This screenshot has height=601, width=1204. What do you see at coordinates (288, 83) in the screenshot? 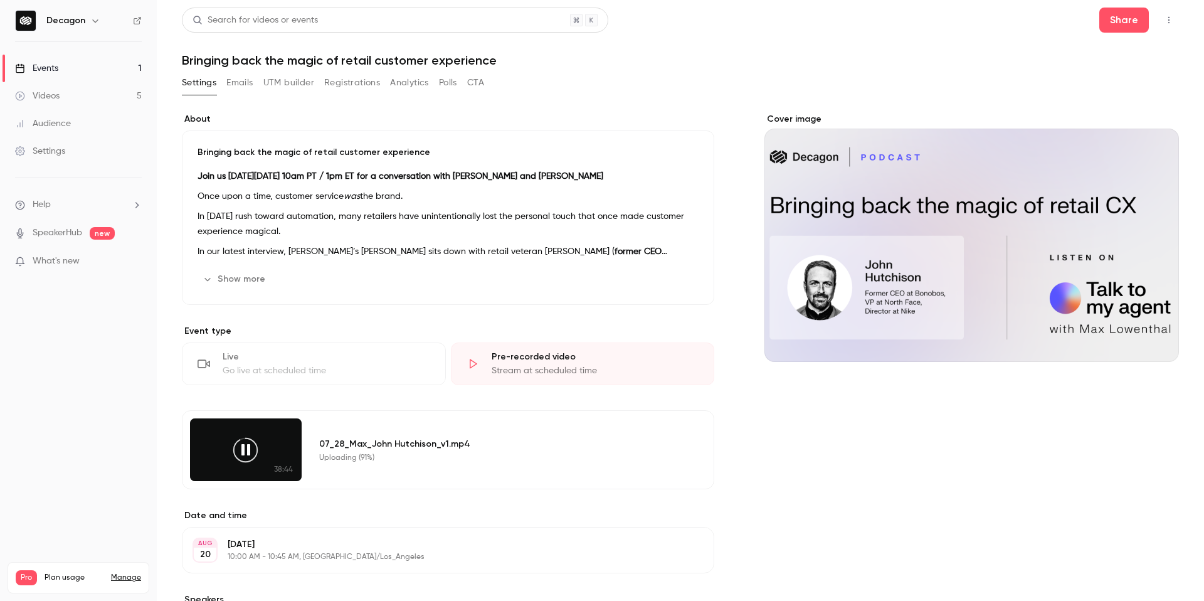
I see `button: UTM builder` at bounding box center [288, 83].